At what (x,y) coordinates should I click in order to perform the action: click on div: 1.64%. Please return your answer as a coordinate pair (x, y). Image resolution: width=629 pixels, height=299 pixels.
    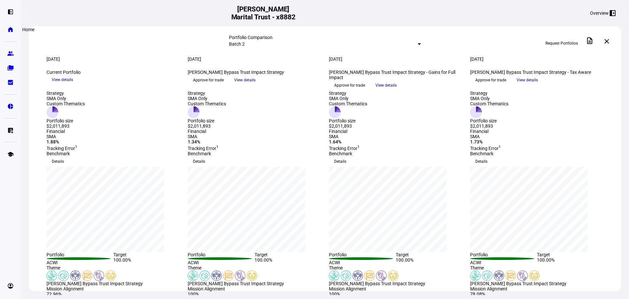
    Looking at the image, I should click on (396, 142).